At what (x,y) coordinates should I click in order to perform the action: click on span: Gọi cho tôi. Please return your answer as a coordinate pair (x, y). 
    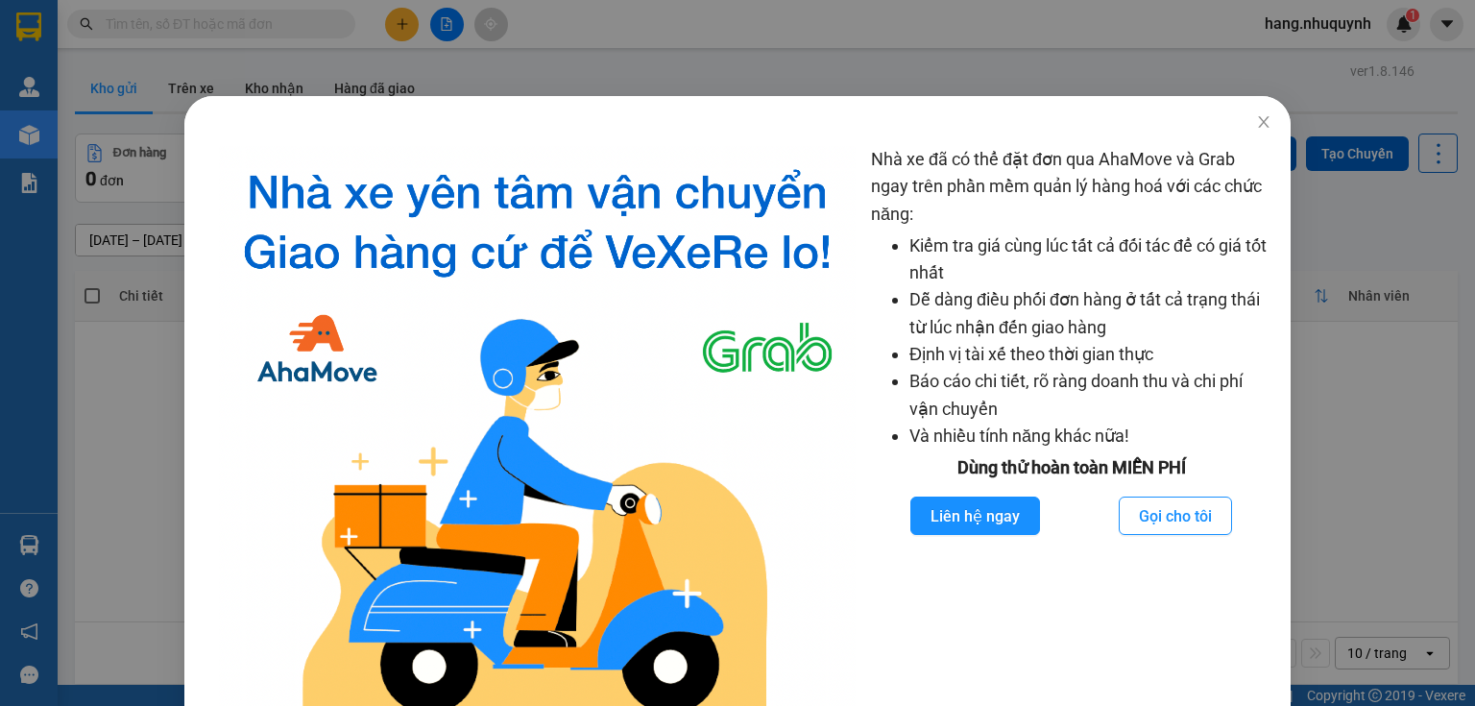
    Looking at the image, I should click on (1176, 516).